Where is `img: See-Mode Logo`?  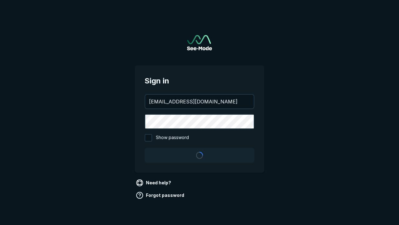
img: See-Mode Logo is located at coordinates (200, 42).